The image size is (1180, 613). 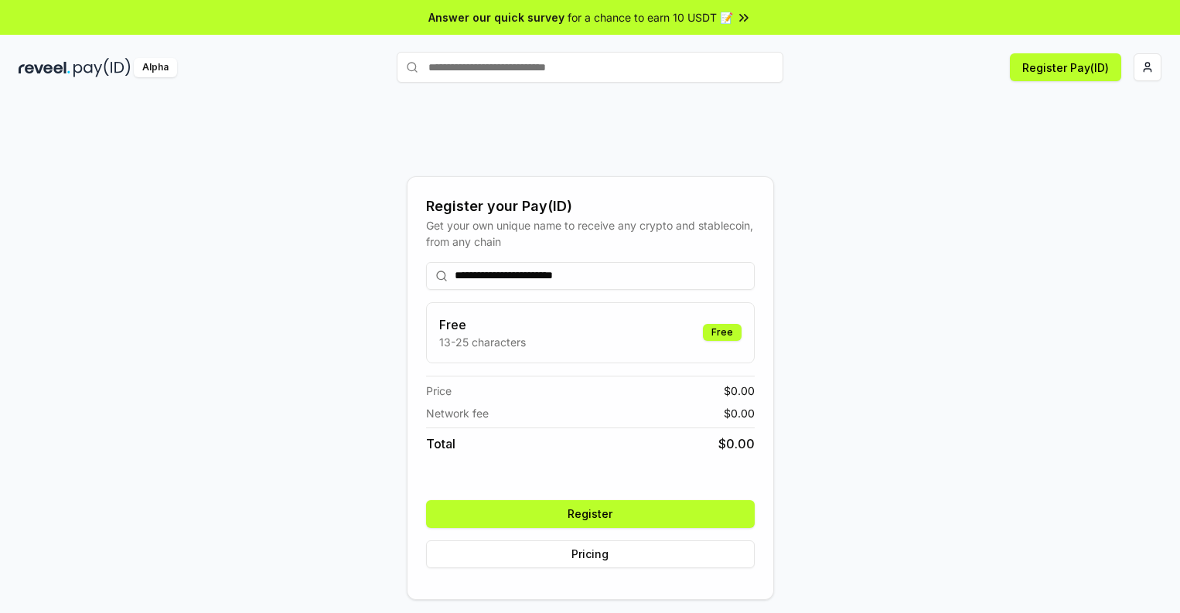 I want to click on span: Price, so click(x=438, y=390).